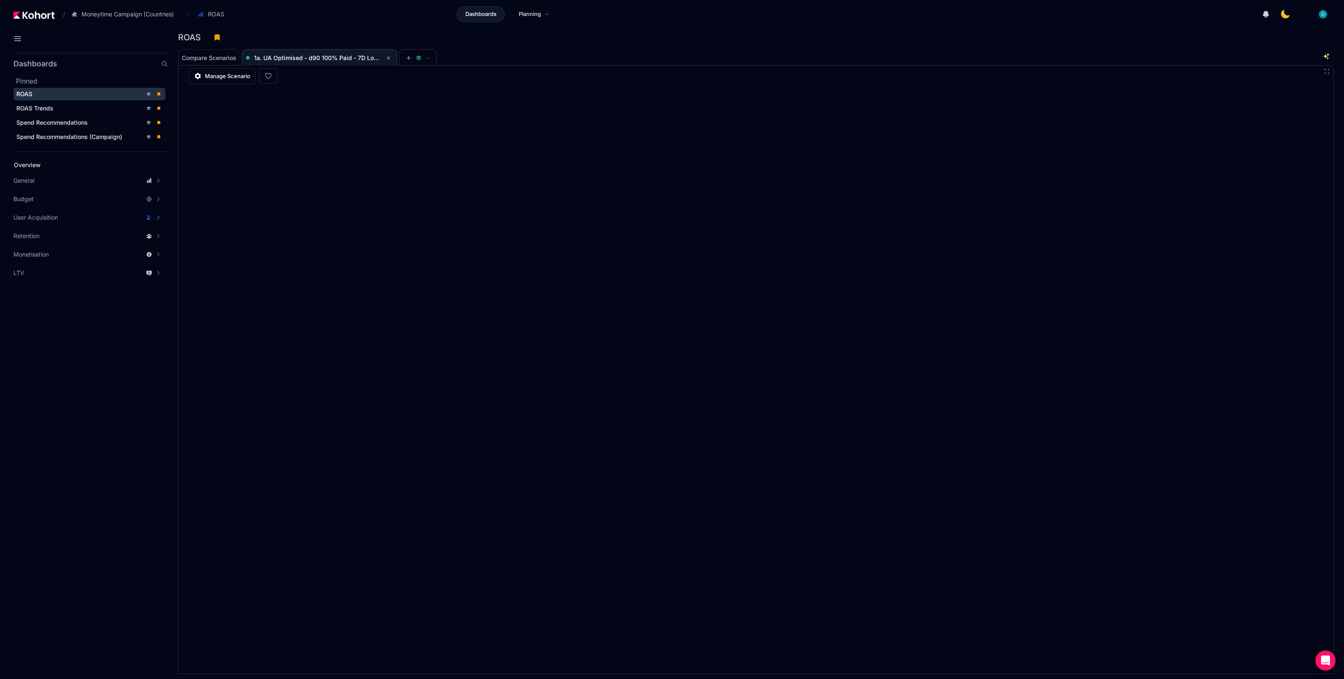  What do you see at coordinates (1326, 71) in the screenshot?
I see `button: Fullscreen` at bounding box center [1326, 71].